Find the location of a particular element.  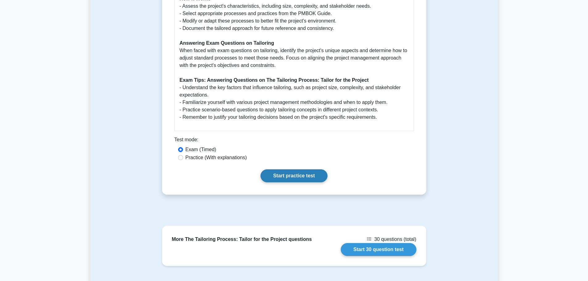

b: Exam Tips: Answering Questions on The Tailoring Process: Tailor for the Project is located at coordinates (274, 80).